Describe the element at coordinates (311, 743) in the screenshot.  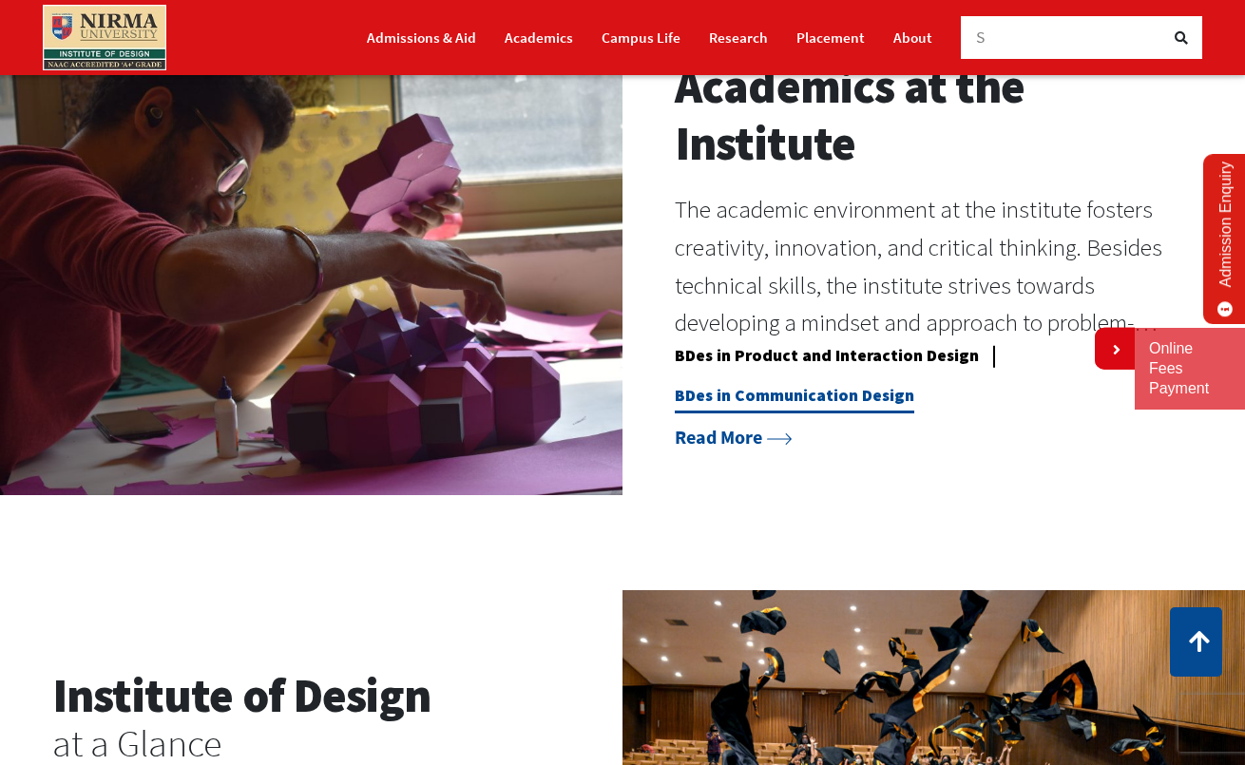
I see `h3: at a Glance` at that location.